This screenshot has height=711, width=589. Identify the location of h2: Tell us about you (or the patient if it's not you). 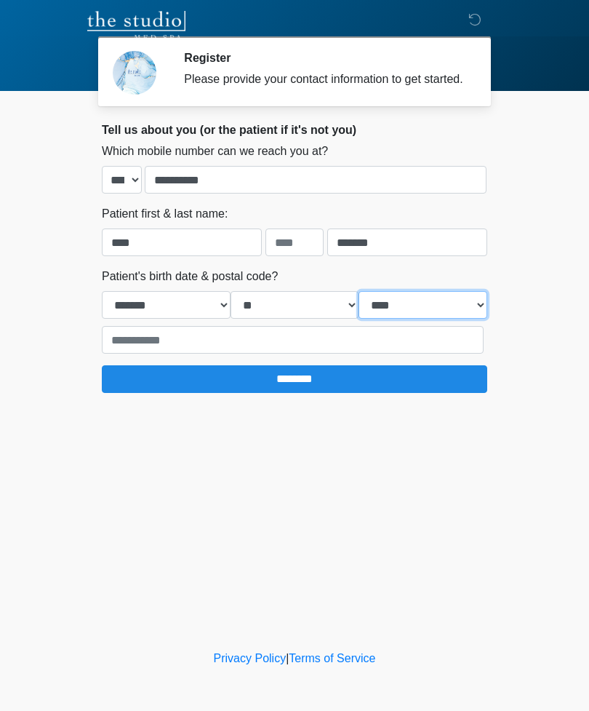
(295, 129).